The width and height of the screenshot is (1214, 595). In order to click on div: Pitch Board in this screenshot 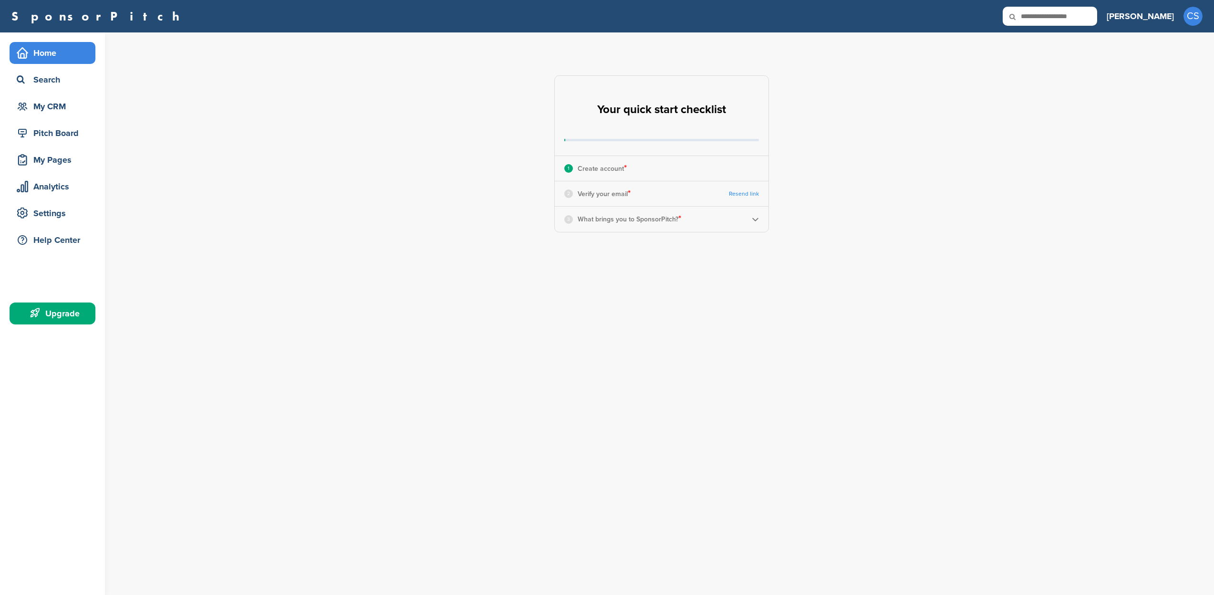, I will do `click(55, 133)`.